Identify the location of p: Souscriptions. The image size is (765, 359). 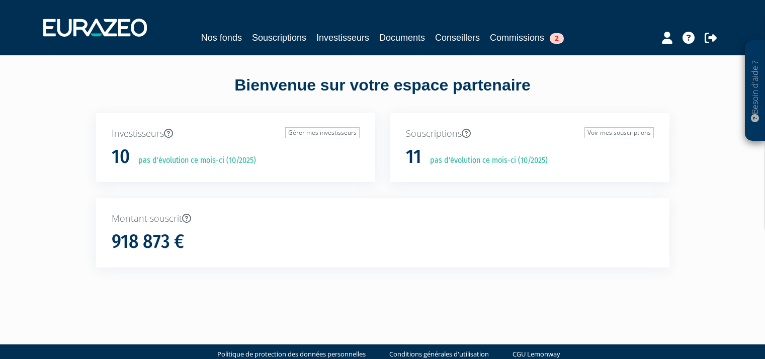
(530, 134).